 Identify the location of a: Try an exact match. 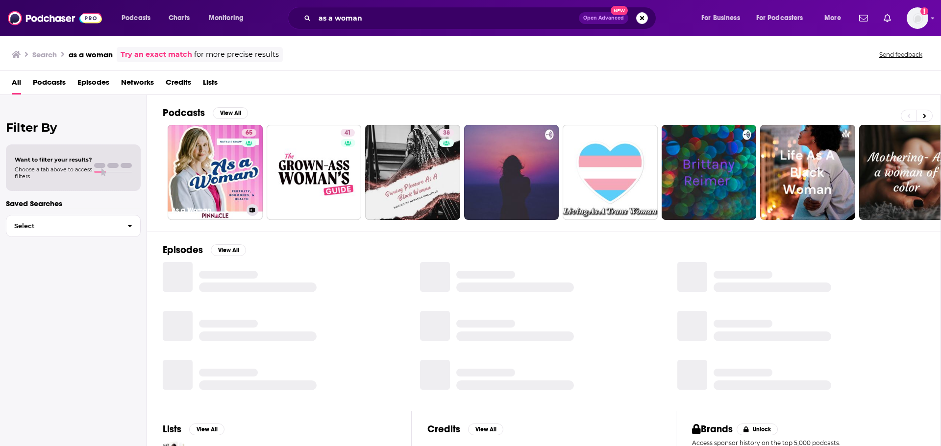
(156, 54).